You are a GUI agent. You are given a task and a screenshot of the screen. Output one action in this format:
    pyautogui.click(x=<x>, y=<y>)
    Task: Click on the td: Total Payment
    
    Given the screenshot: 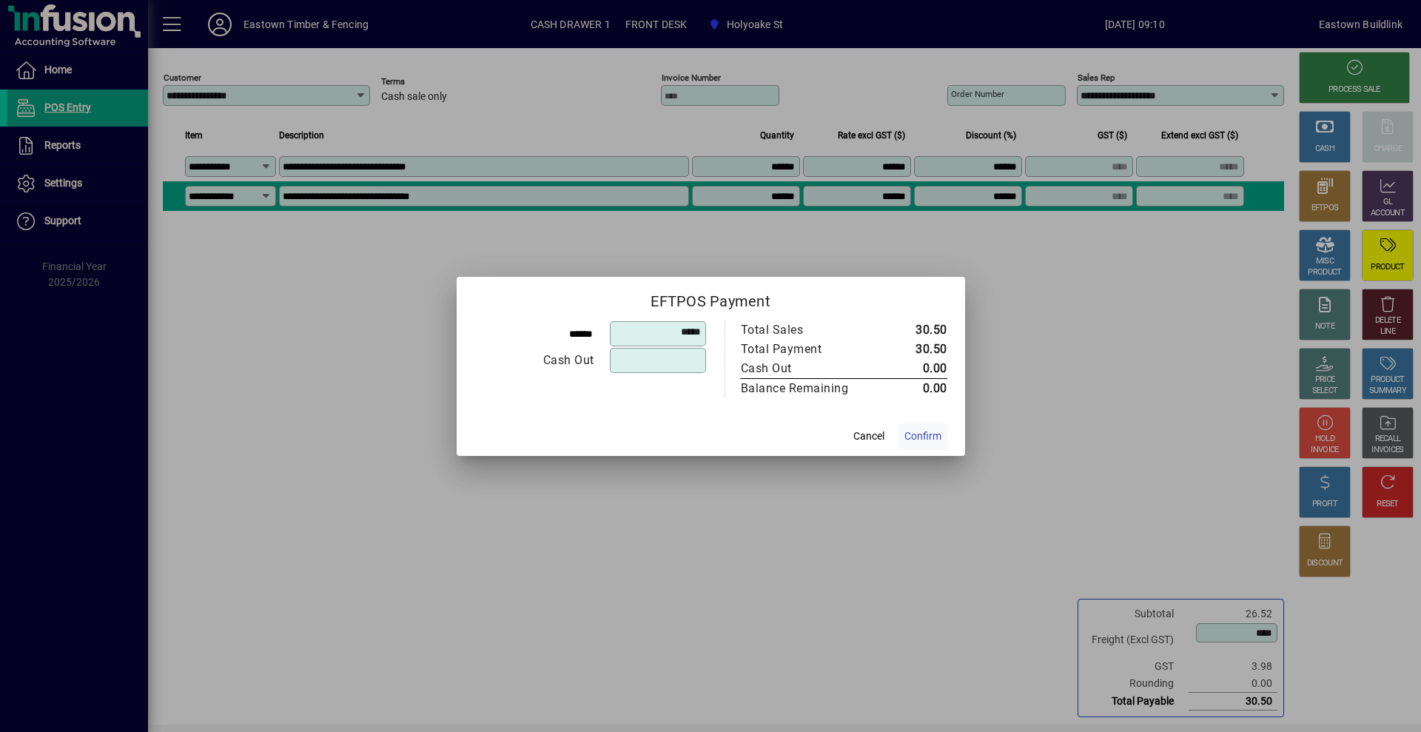 What is the action you would take?
    pyautogui.click(x=810, y=349)
    